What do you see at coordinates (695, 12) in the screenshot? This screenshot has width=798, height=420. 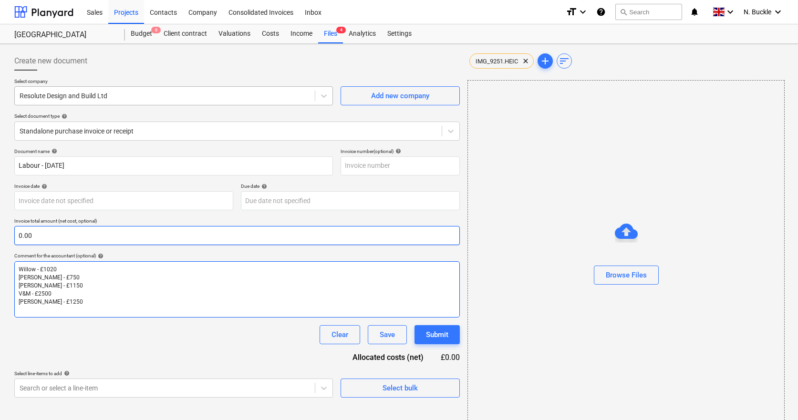 I see `i: notifications` at bounding box center [695, 12].